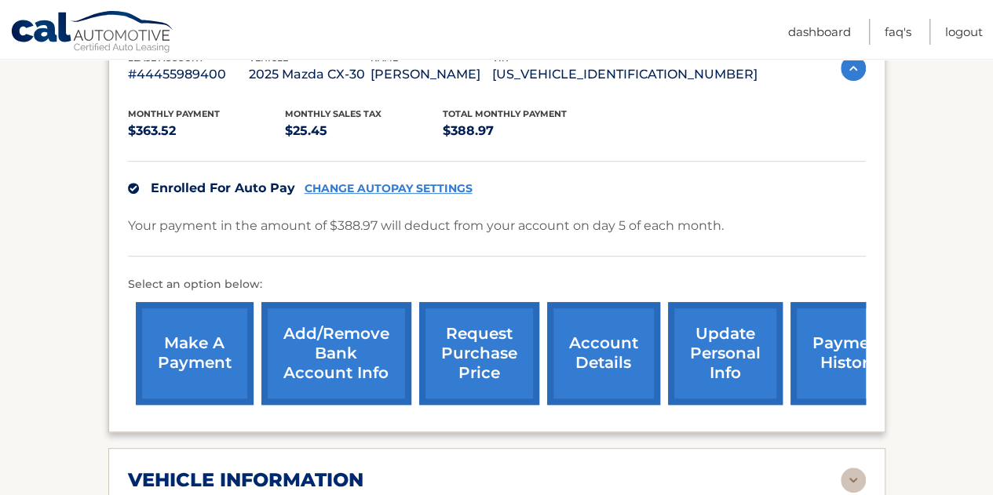 The width and height of the screenshot is (993, 495). I want to click on h2: vehicle information, so click(246, 480).